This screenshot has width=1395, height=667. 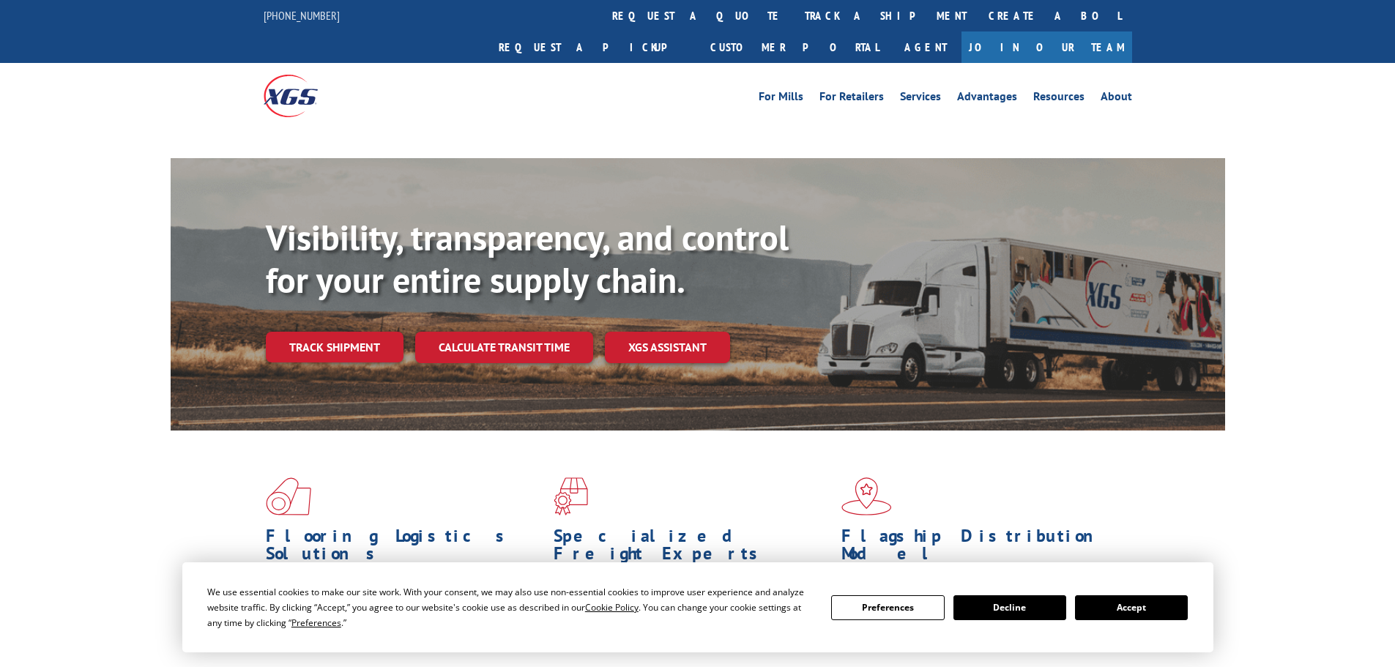 What do you see at coordinates (1131, 608) in the screenshot?
I see `button: Accept` at bounding box center [1131, 608].